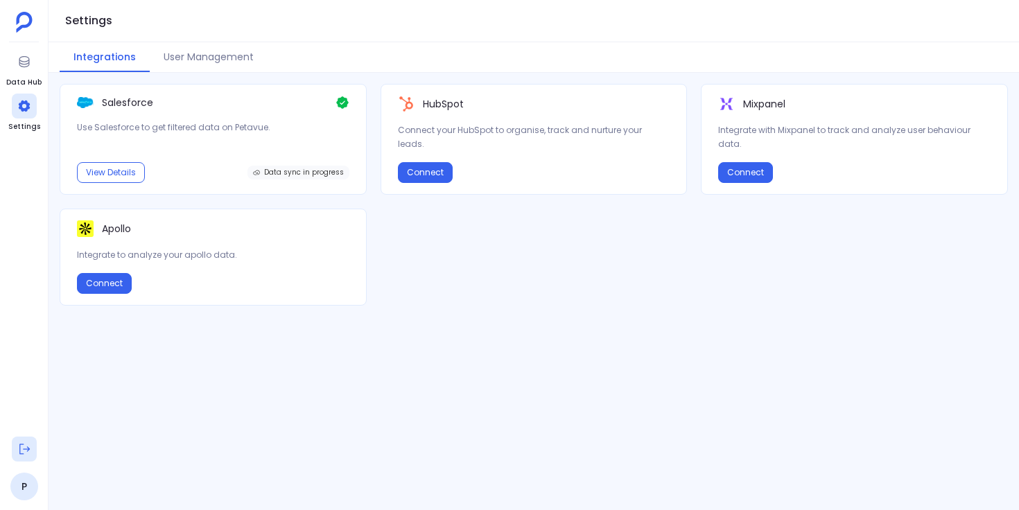  I want to click on span: Settings, so click(24, 127).